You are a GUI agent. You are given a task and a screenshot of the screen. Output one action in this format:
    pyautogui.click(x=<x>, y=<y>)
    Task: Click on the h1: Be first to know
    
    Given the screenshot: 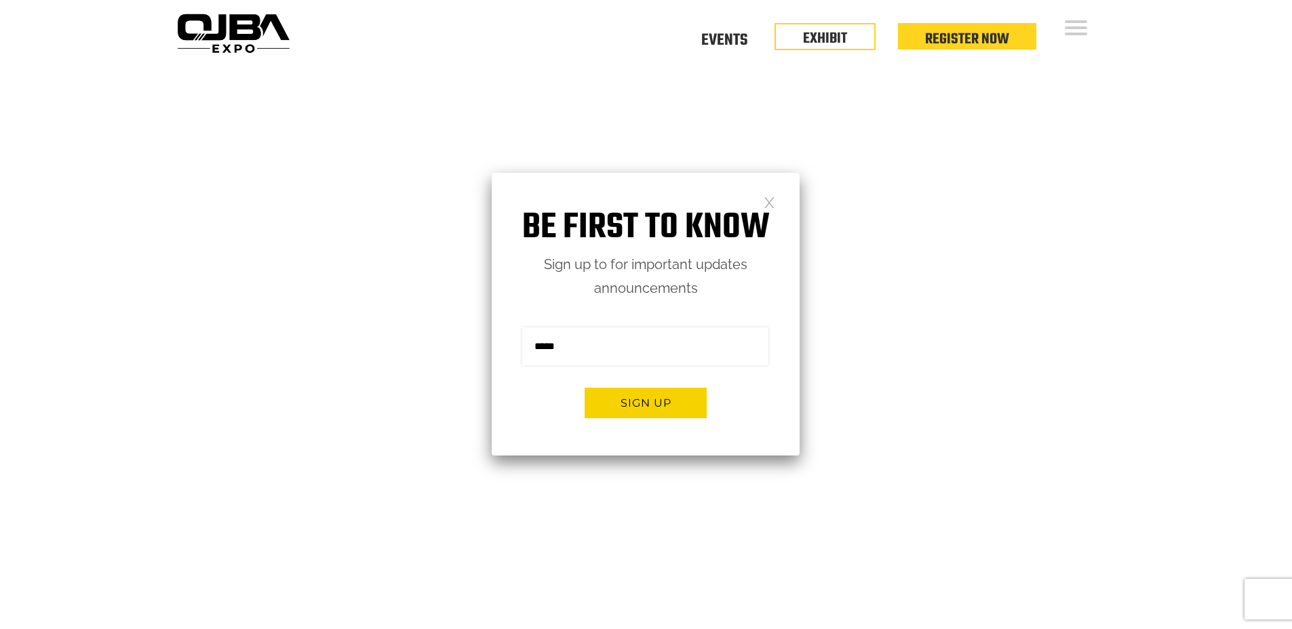 What is the action you would take?
    pyautogui.click(x=646, y=228)
    